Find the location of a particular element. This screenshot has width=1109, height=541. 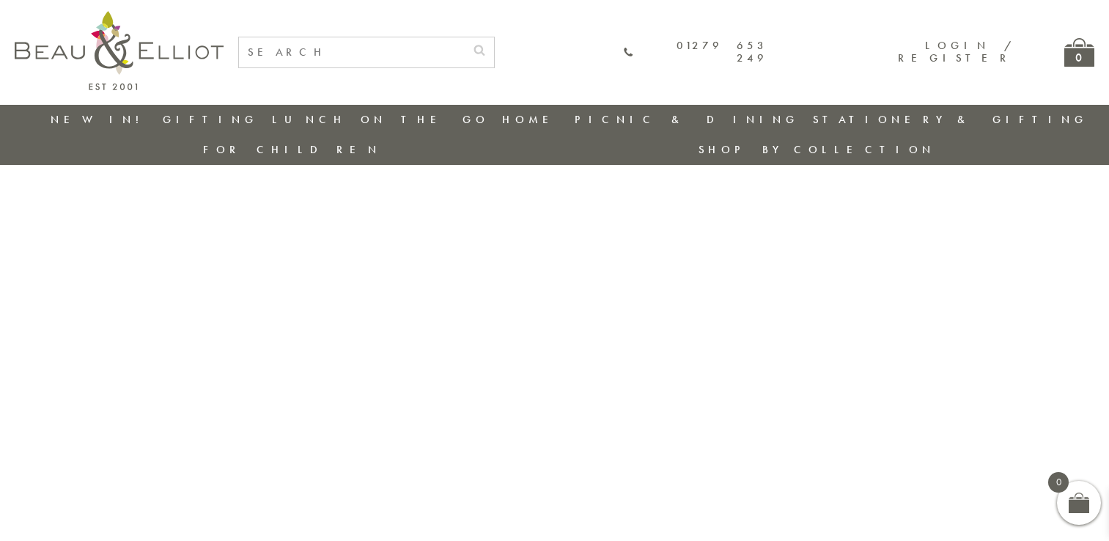

a: Picnic & Dining is located at coordinates (687, 120).